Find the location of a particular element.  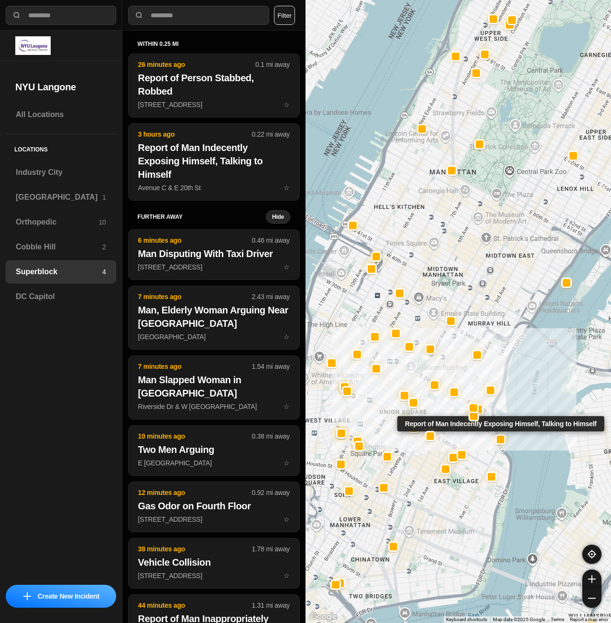

button: Report of Man Indecently Exposing Himself, Talking to Himself is located at coordinates (500, 440).